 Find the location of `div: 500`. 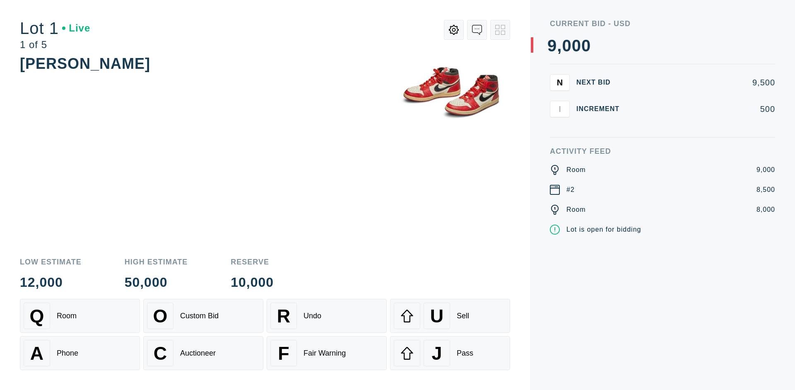

div: 500 is located at coordinates (704, 109).